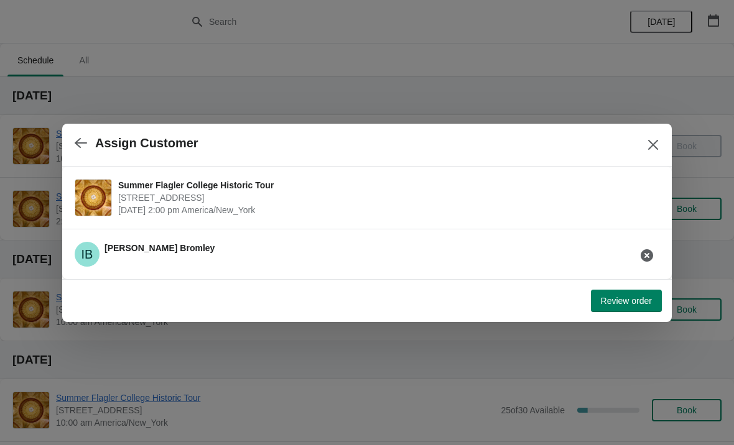 The image size is (734, 445). What do you see at coordinates (87, 254) in the screenshot?
I see `span: Isabel` at bounding box center [87, 254].